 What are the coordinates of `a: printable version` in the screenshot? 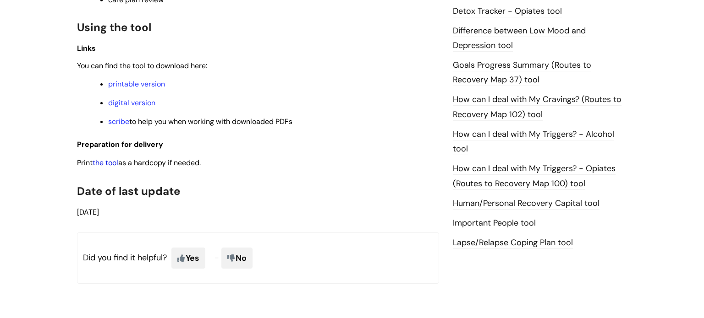 It's located at (137, 84).